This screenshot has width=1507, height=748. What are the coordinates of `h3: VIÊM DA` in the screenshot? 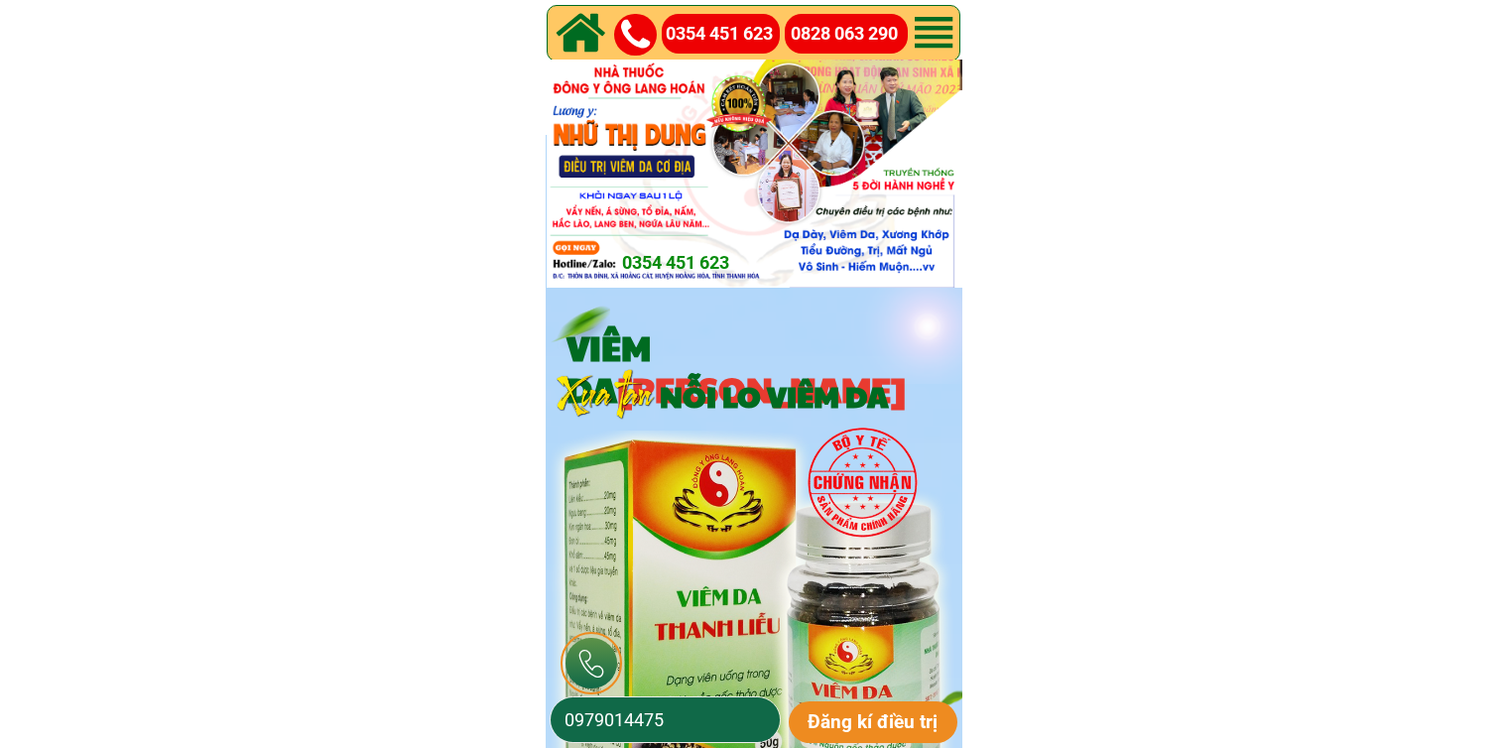 It's located at (776, 368).